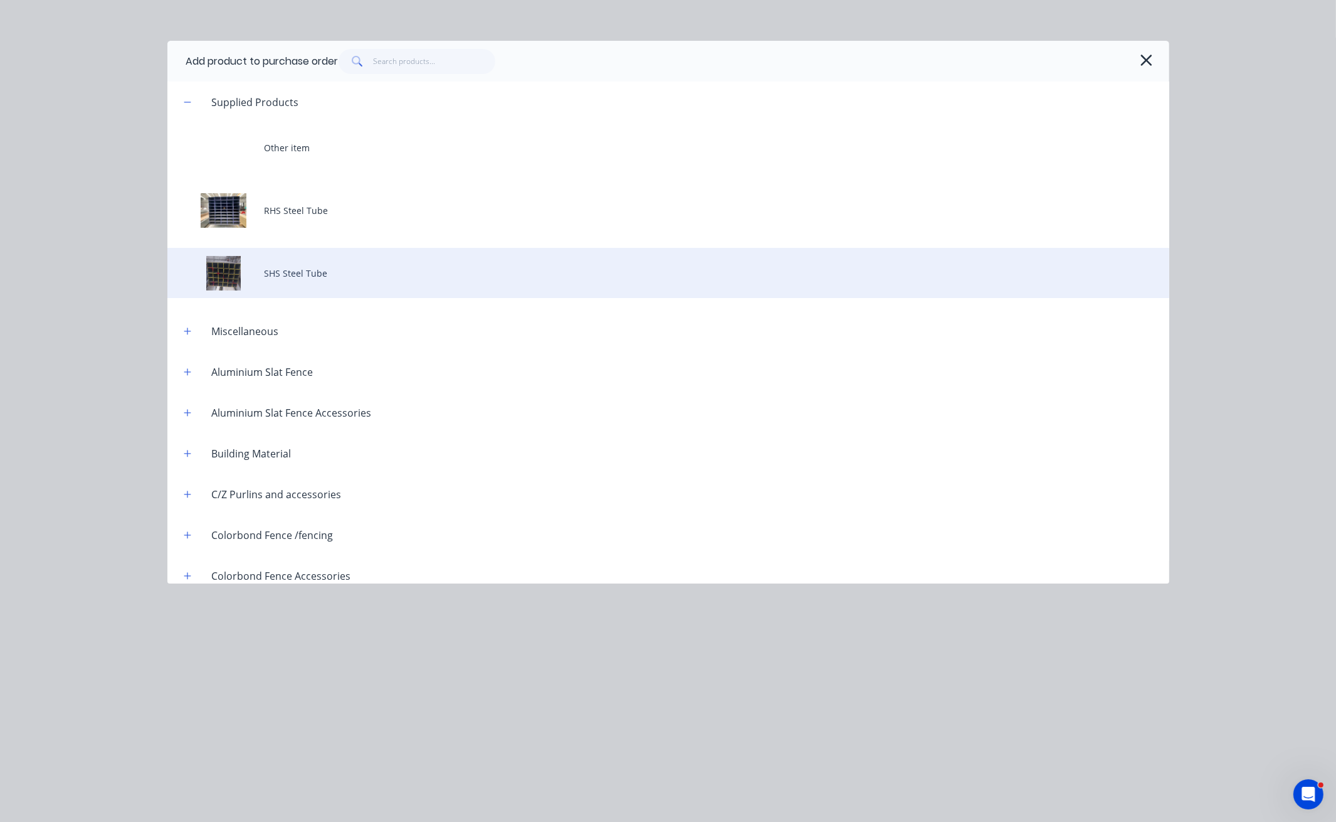  What do you see at coordinates (245, 331) in the screenshot?
I see `div: Miscellaneous` at bounding box center [245, 331].